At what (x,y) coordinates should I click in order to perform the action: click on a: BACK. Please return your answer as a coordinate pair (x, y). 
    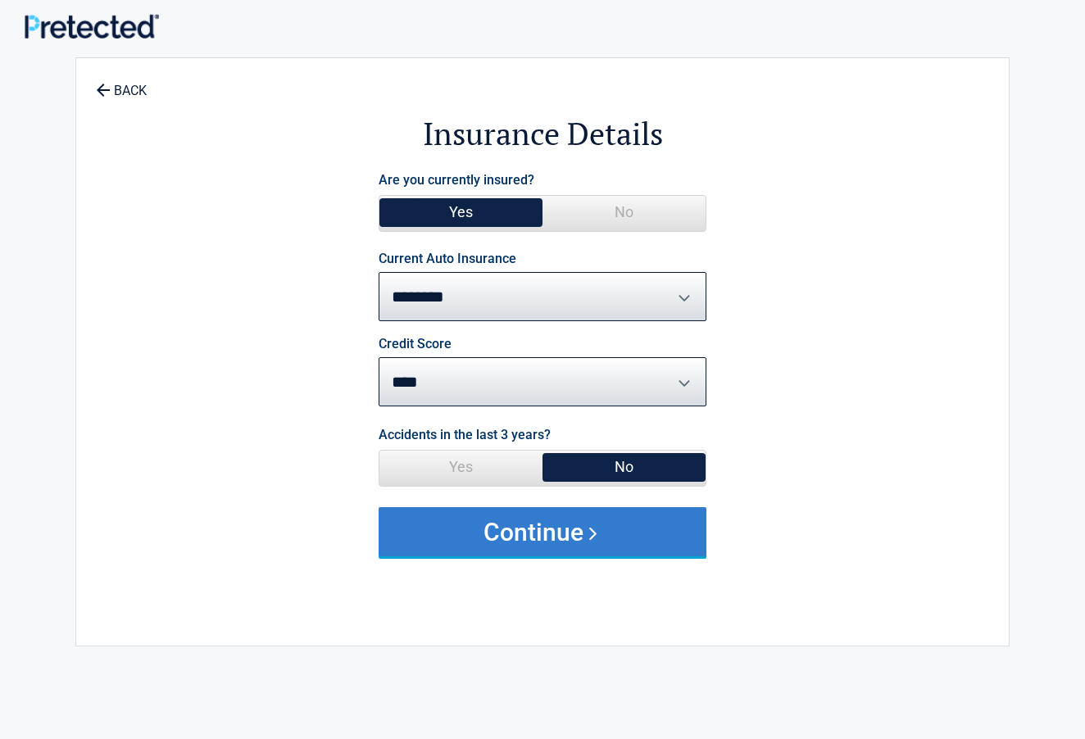
    Looking at the image, I should click on (121, 83).